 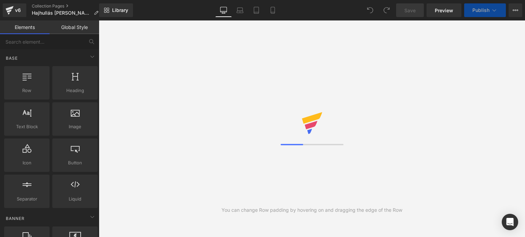 What do you see at coordinates (14, 10) in the screenshot?
I see `a: v6` at bounding box center [14, 10].